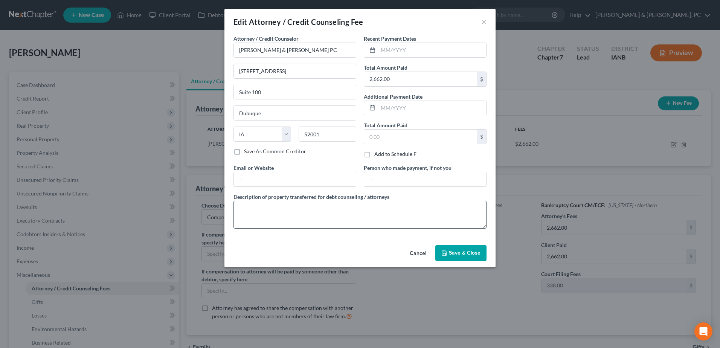 Image resolution: width=720 pixels, height=348 pixels. What do you see at coordinates (253, 168) in the screenshot?
I see `label: Email or Website` at bounding box center [253, 168].